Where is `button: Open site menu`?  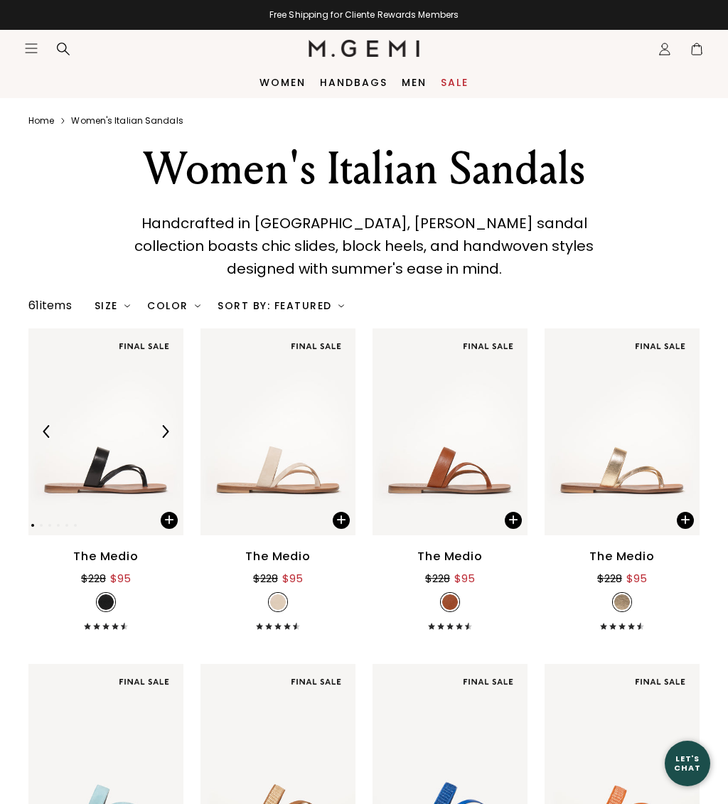 button: Open site menu is located at coordinates (31, 48).